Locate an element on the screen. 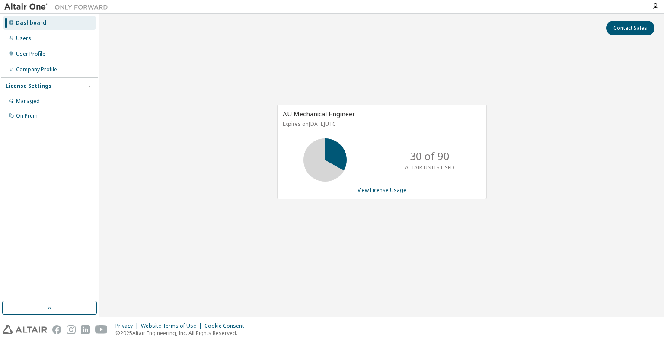  img: linkedin.svg is located at coordinates (85, 329).